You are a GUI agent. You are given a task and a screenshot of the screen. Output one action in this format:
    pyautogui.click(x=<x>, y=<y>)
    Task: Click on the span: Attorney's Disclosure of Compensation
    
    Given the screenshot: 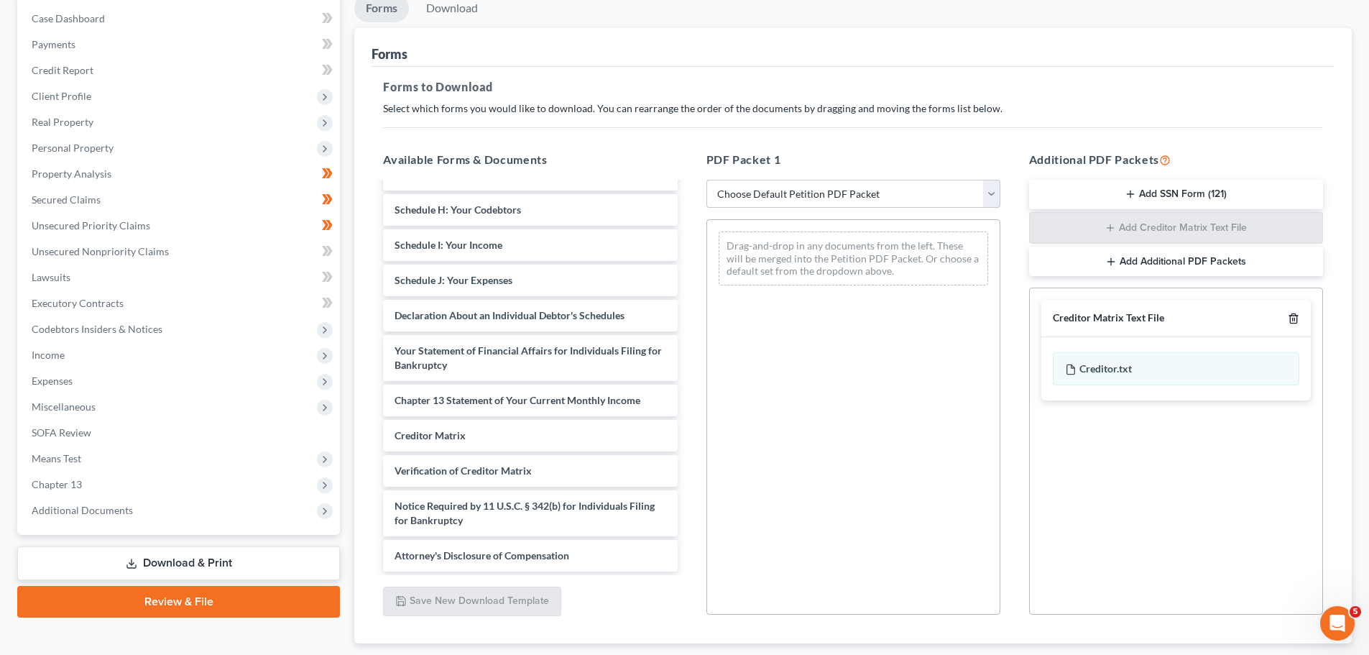 What is the action you would take?
    pyautogui.click(x=481, y=555)
    